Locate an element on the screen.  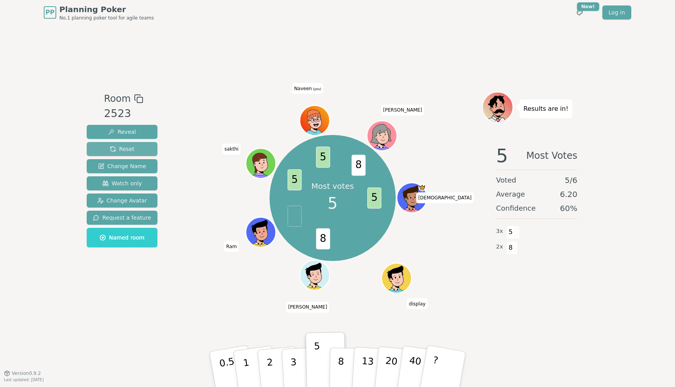
p: Results are in! is located at coordinates (546, 109).